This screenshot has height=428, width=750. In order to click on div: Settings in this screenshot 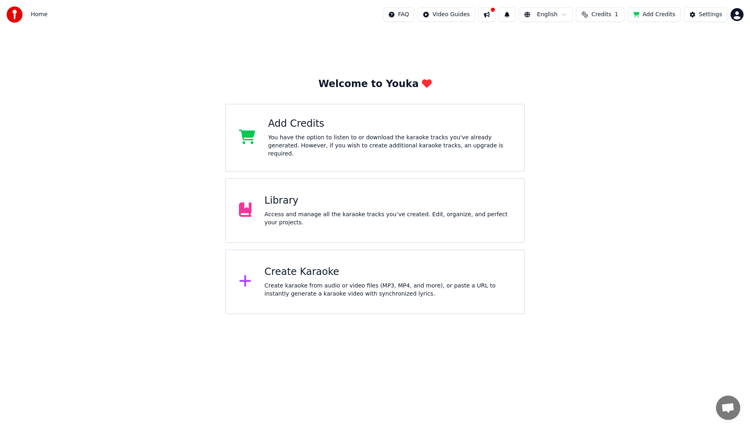, I will do `click(710, 15)`.